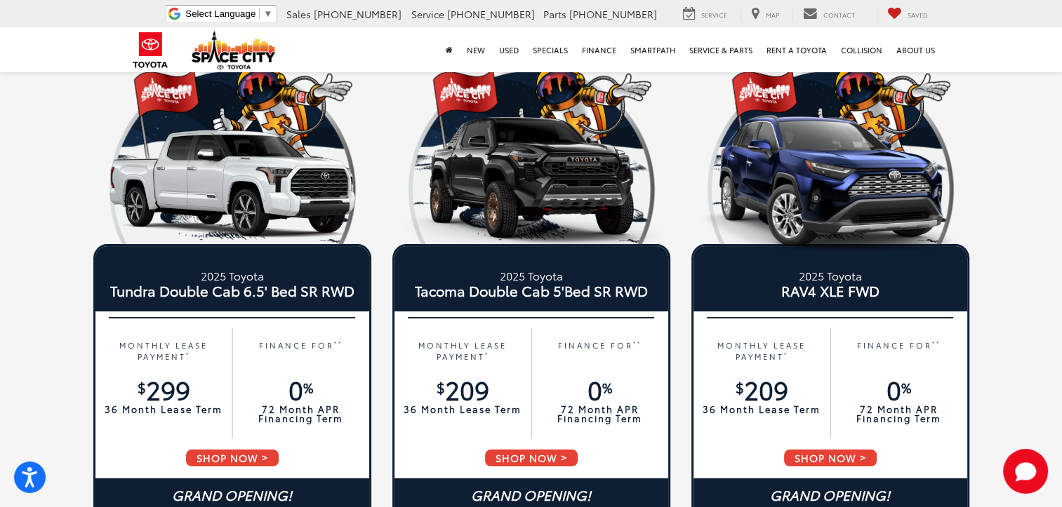 This screenshot has width=1062, height=507. What do you see at coordinates (917, 14) in the screenshot?
I see `span: Saved` at bounding box center [917, 14].